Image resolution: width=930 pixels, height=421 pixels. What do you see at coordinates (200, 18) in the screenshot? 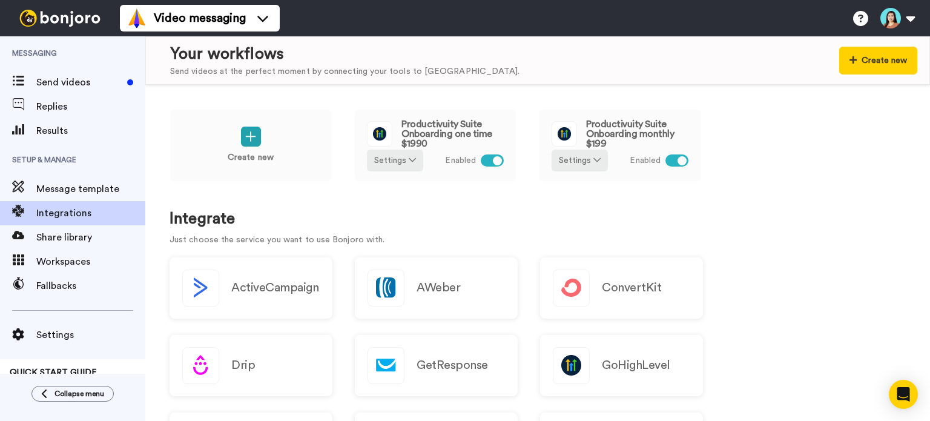
I see `span: Video messaging` at bounding box center [200, 18].